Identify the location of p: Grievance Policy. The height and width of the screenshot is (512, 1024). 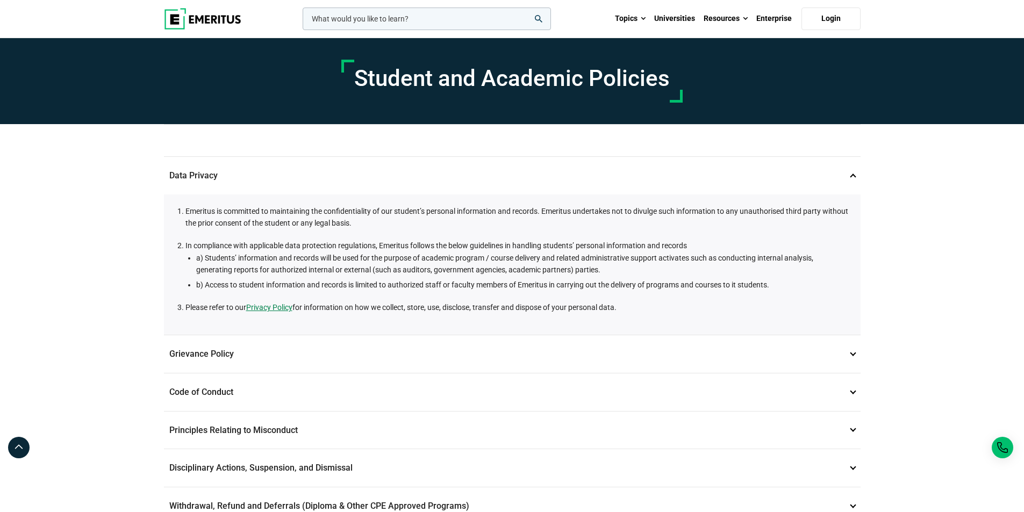
(512, 354).